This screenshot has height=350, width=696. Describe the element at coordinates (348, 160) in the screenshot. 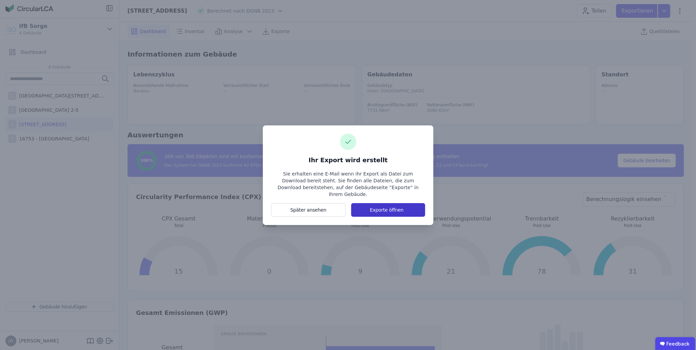

I see `label: Ihr Export wird erstellt` at that location.